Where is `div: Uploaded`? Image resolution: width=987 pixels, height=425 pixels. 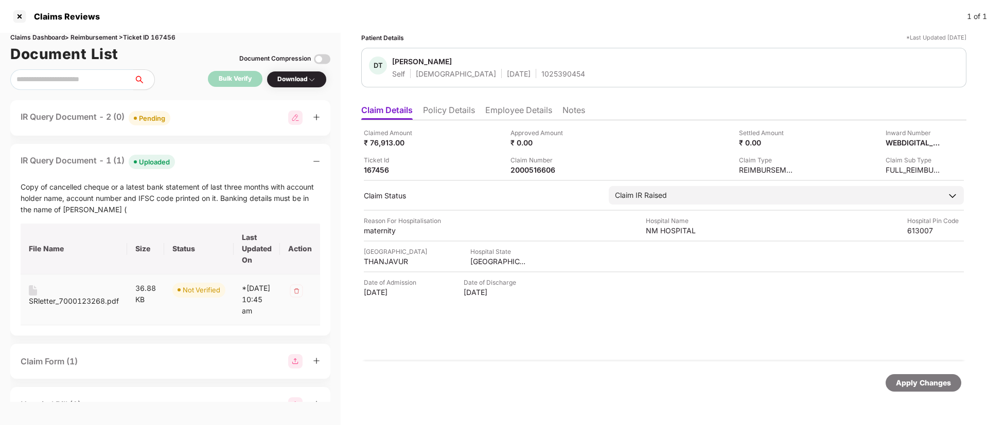
div: Uploaded is located at coordinates (154, 162).